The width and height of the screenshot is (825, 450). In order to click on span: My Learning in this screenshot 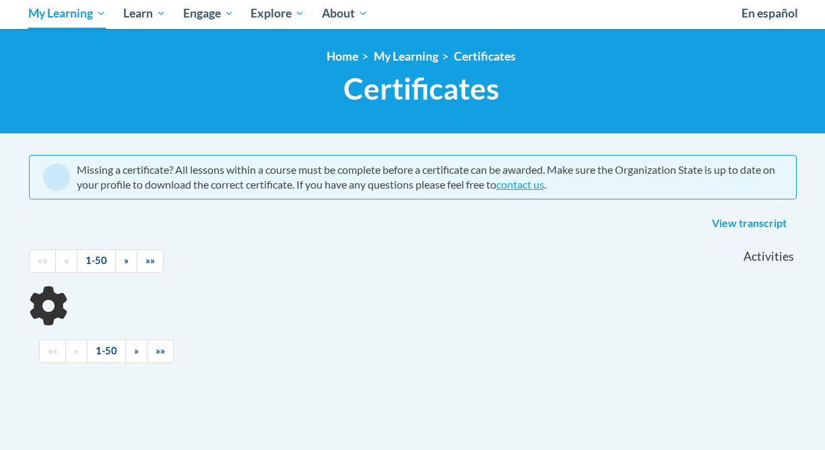, I will do `click(67, 13)`.